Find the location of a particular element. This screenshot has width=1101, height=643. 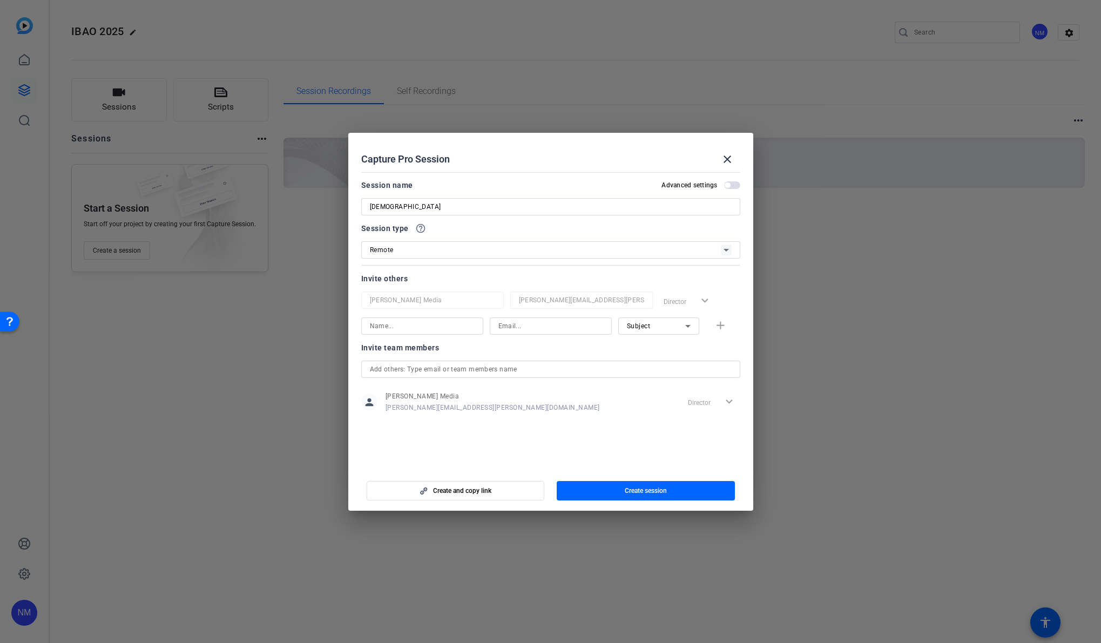

div: Invite team members is located at coordinates (551, 348).